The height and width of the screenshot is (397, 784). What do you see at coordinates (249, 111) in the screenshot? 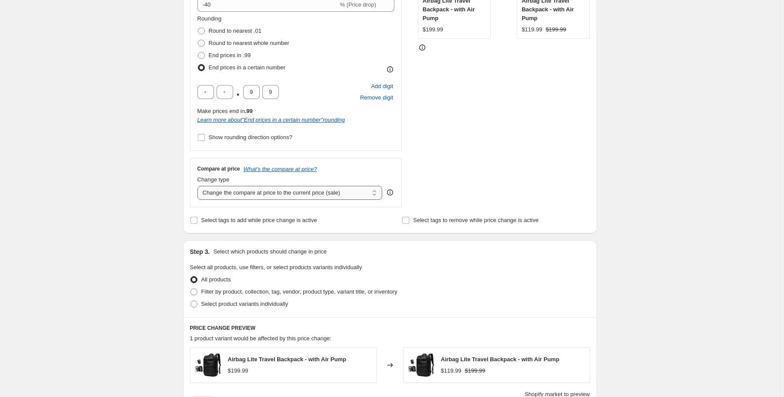
I see `b: .99` at bounding box center [249, 111].